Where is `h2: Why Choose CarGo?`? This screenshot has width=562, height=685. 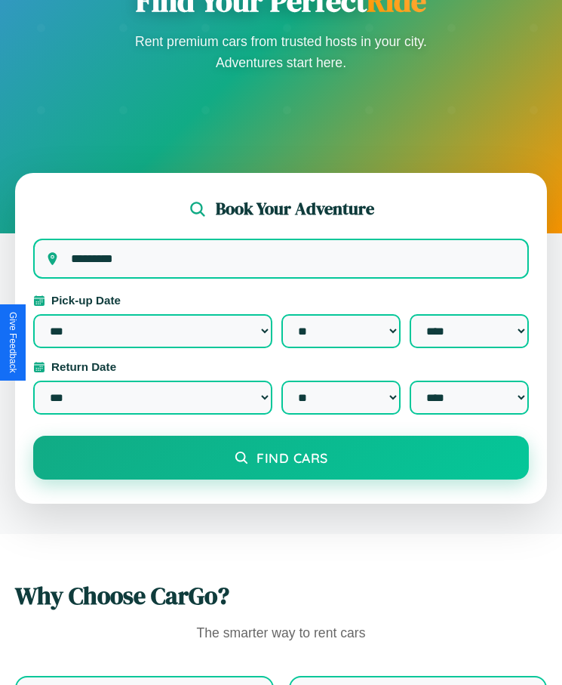
h2: Why Choose CarGo? is located at coordinates (281, 596).